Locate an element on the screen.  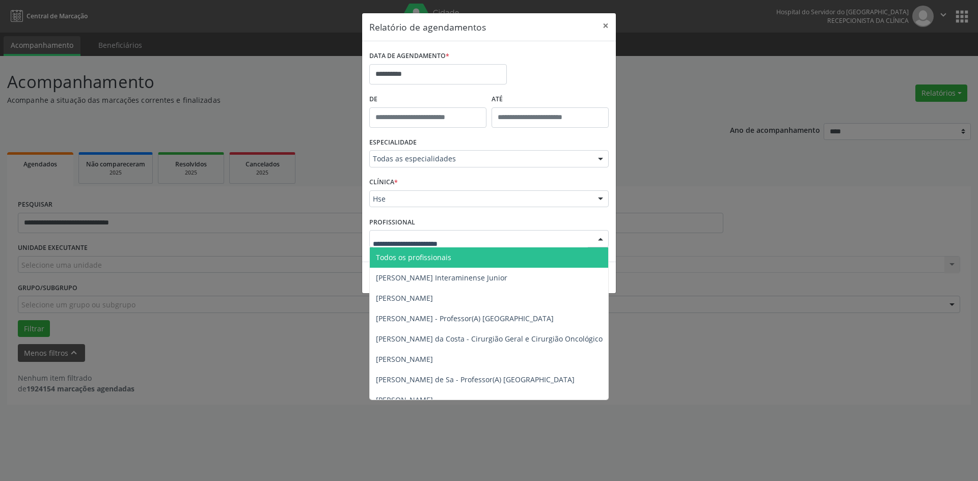
label: DATA DE AGENDAMENTO is located at coordinates (409, 56).